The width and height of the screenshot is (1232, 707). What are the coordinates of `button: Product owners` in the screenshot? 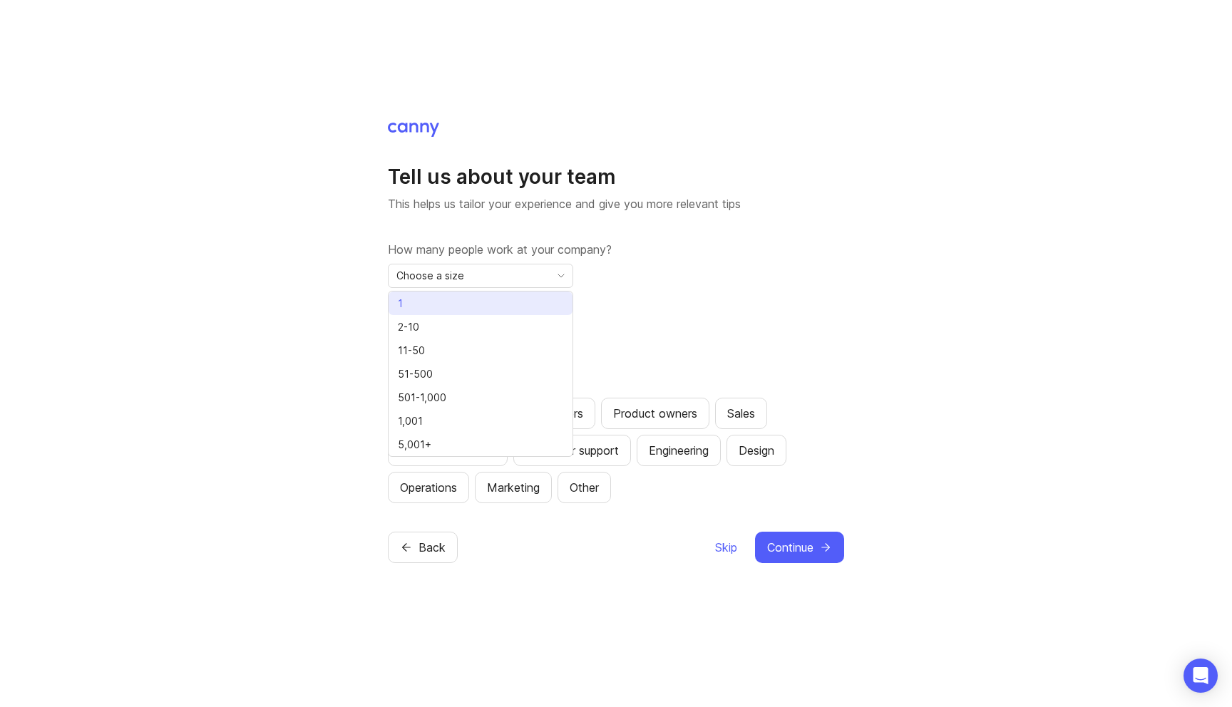 It's located at (655, 413).